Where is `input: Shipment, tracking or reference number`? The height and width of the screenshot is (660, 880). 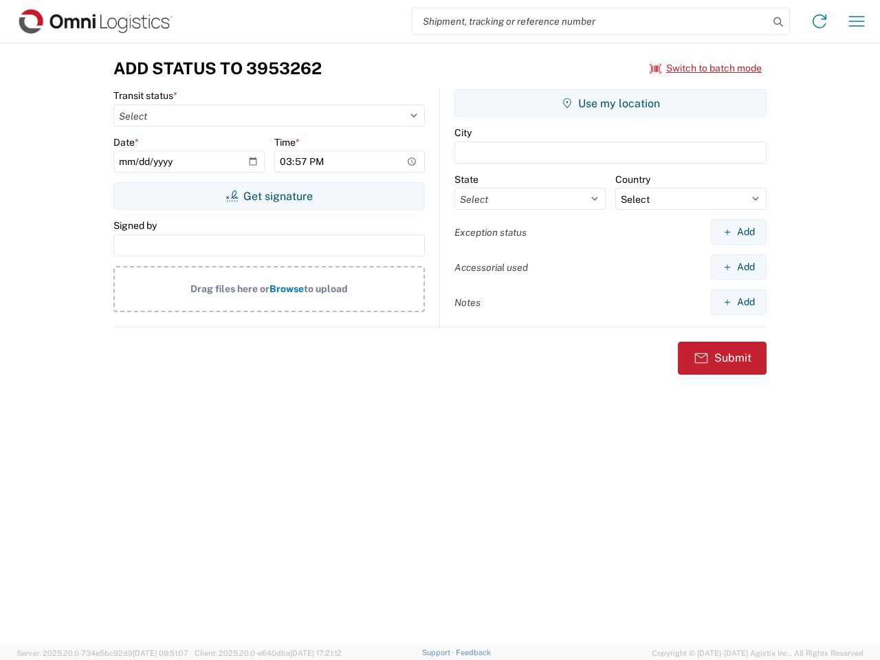
input: Shipment, tracking or reference number is located at coordinates (591, 21).